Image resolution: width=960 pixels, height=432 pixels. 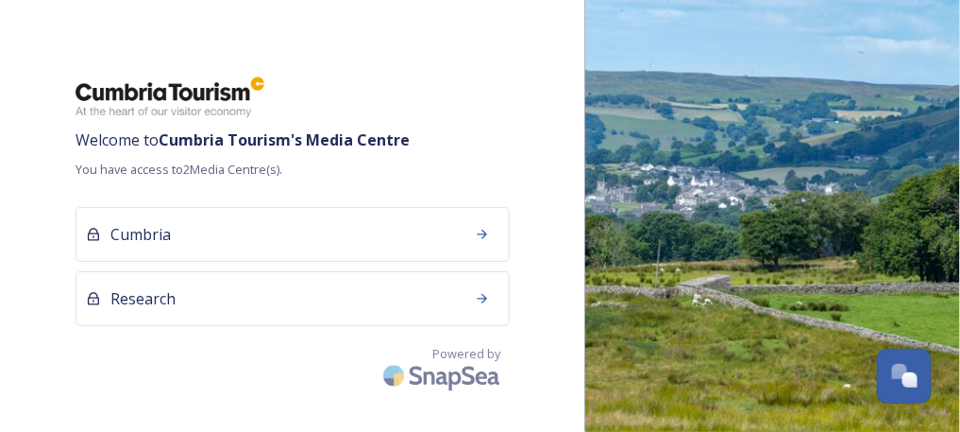 What do you see at coordinates (293, 303) in the screenshot?
I see `a: Research` at bounding box center [293, 303].